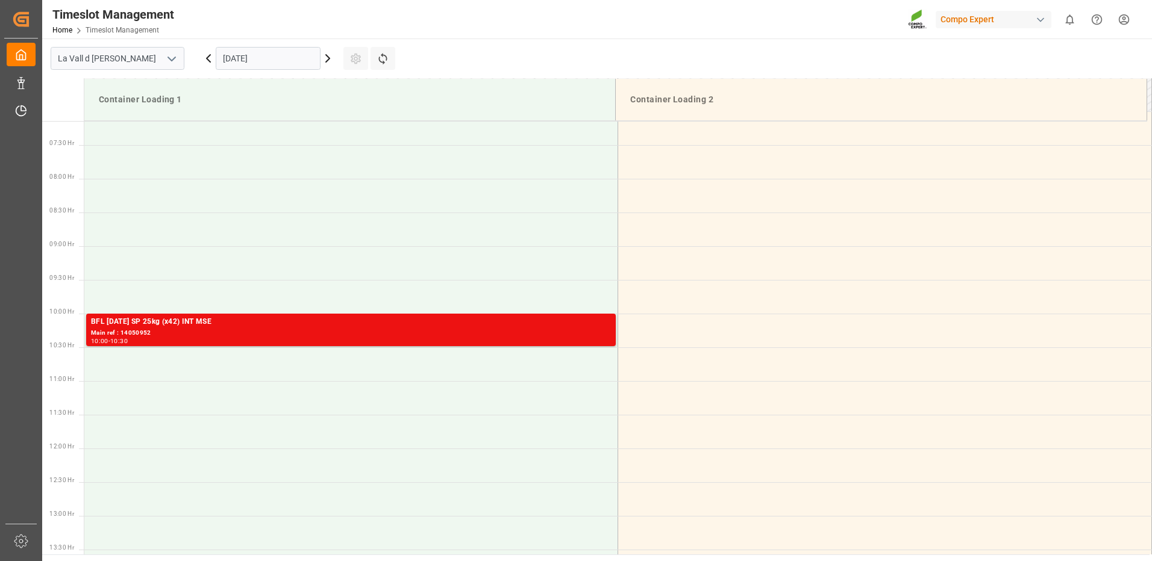 This screenshot has width=1152, height=561. What do you see at coordinates (61, 345) in the screenshot?
I see `span: 10:30 Hr` at bounding box center [61, 345].